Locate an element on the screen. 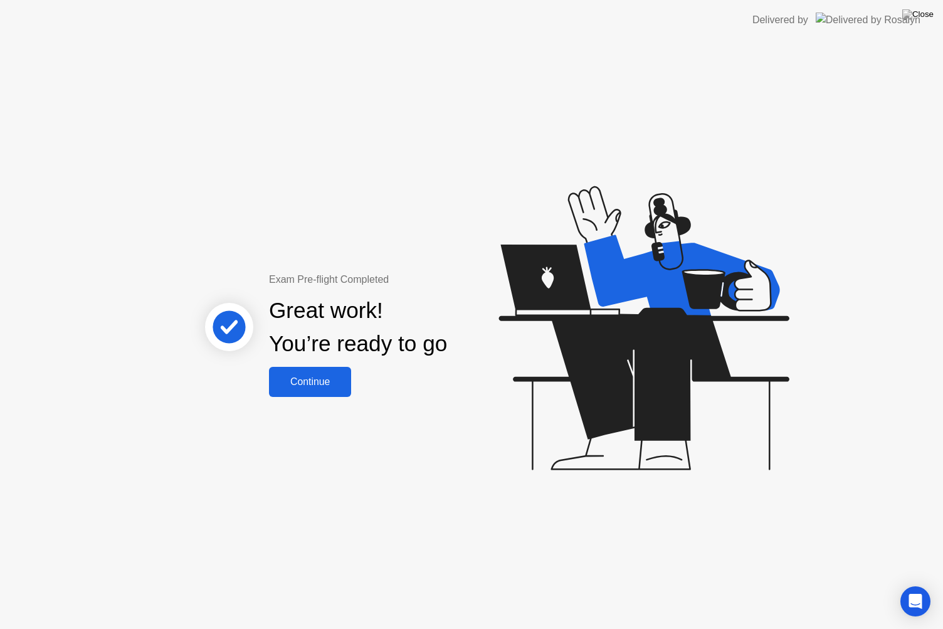 This screenshot has height=629, width=943. div: Continue is located at coordinates (310, 382).